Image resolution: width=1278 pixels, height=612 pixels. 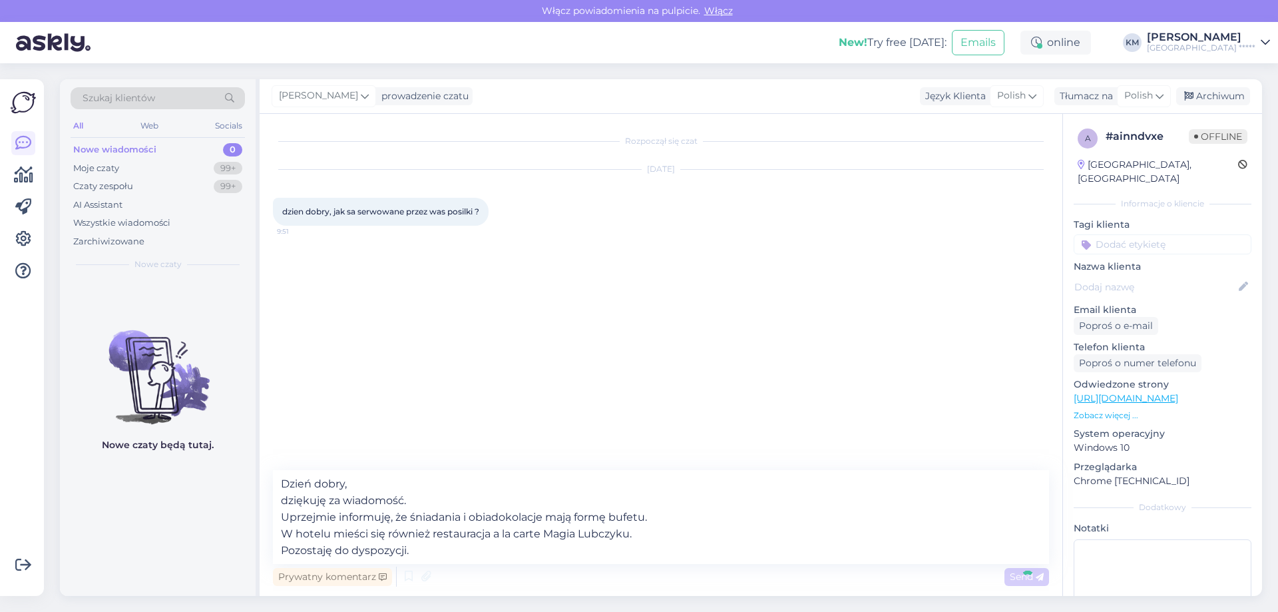 What do you see at coordinates (1147, 136) in the screenshot?
I see `div: # ainndvxe` at bounding box center [1147, 136].